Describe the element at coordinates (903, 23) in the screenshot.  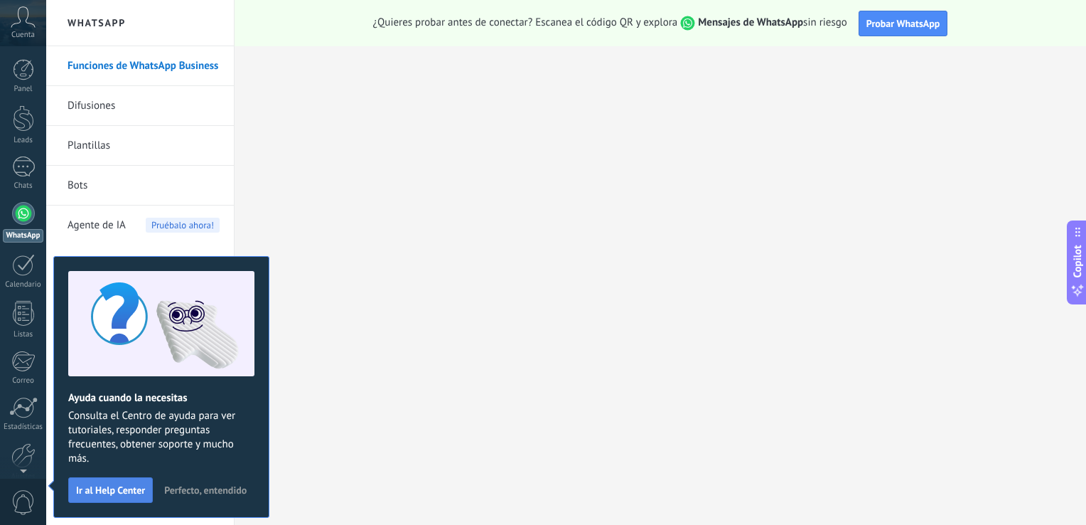
I see `button: Probar WhatsApp` at that location.